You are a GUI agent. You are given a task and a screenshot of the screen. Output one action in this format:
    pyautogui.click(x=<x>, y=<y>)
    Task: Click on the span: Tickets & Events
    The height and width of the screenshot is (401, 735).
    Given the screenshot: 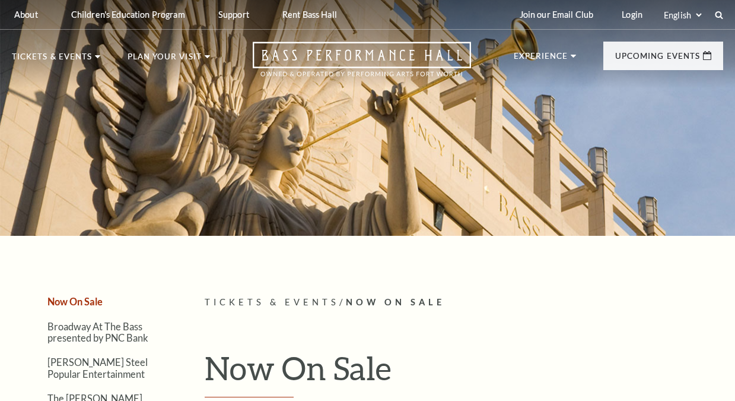 What is the action you would take?
    pyautogui.click(x=272, y=301)
    